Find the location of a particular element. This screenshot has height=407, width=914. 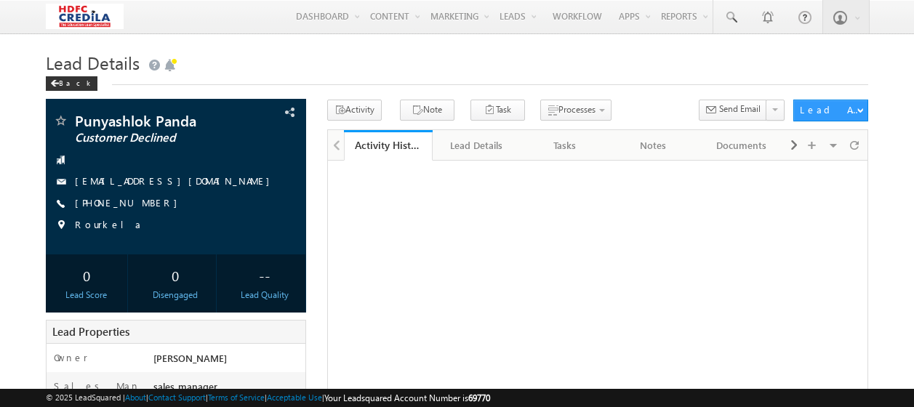

span: Lead Details is located at coordinates (92, 63).